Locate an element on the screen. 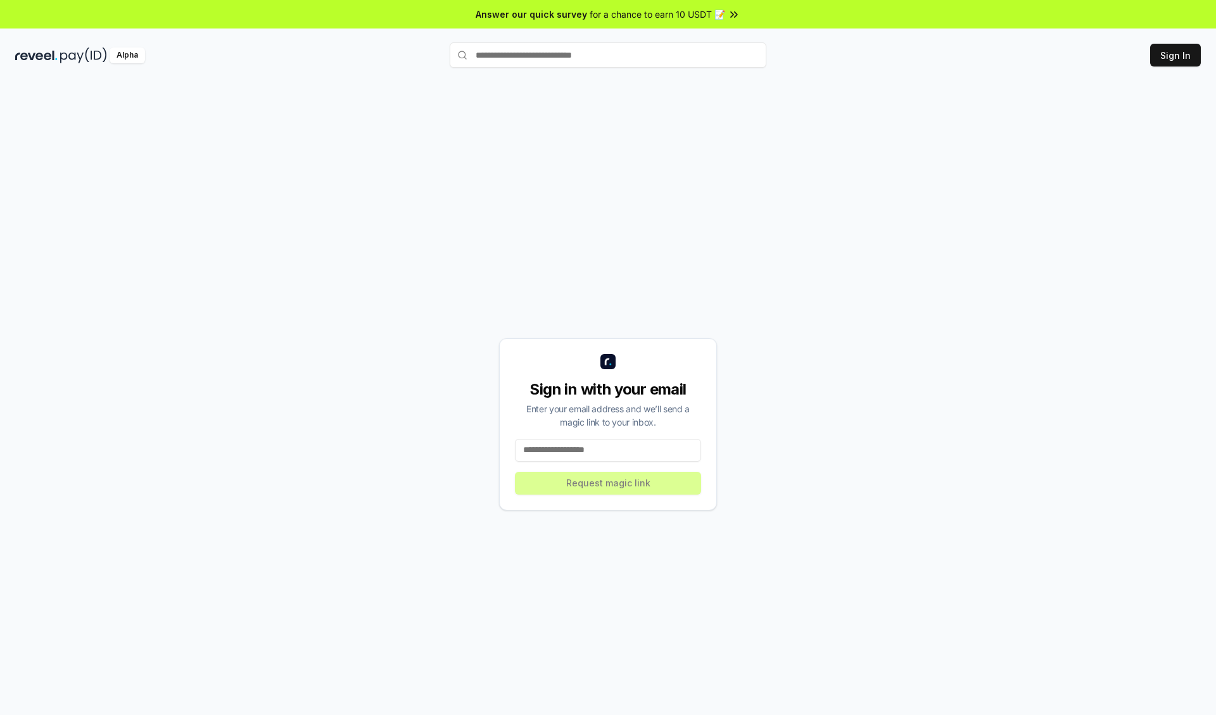  img: pay_id is located at coordinates (84, 55).